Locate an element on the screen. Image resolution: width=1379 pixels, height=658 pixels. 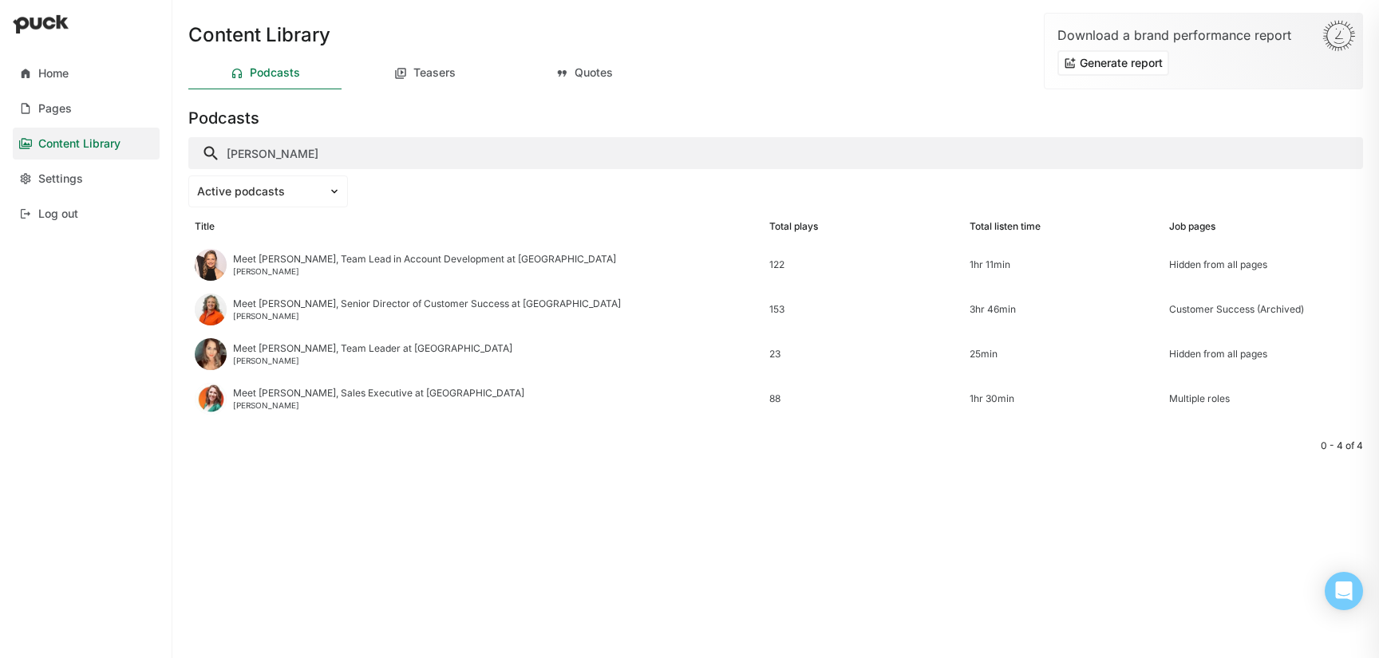
div: Multiple roles is located at coordinates (1262, 399).